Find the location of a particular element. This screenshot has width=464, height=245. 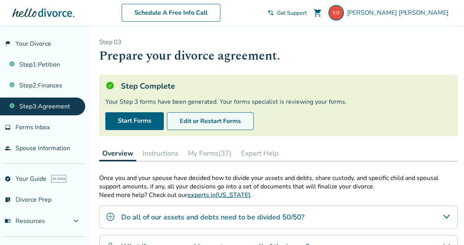

span: menu_book is located at coordinates (8, 221).